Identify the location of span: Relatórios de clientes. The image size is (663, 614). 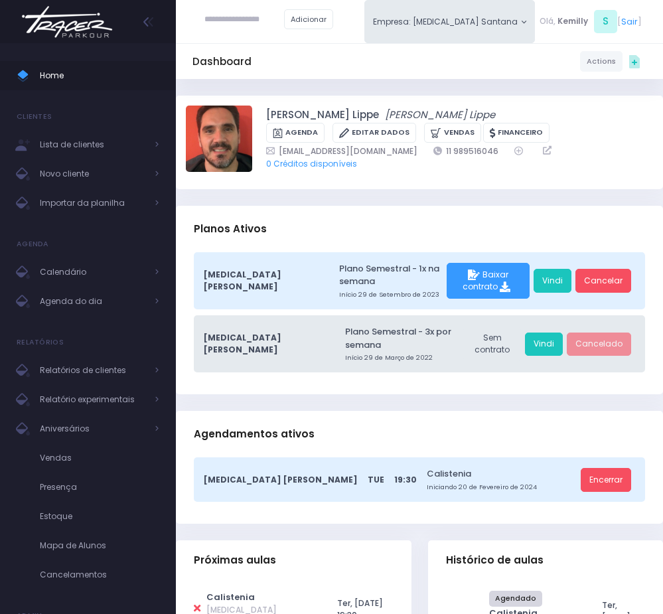
(93, 370).